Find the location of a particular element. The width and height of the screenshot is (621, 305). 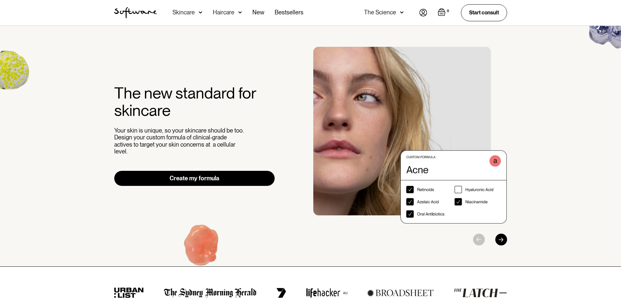

img: urban list logo is located at coordinates (129, 293).